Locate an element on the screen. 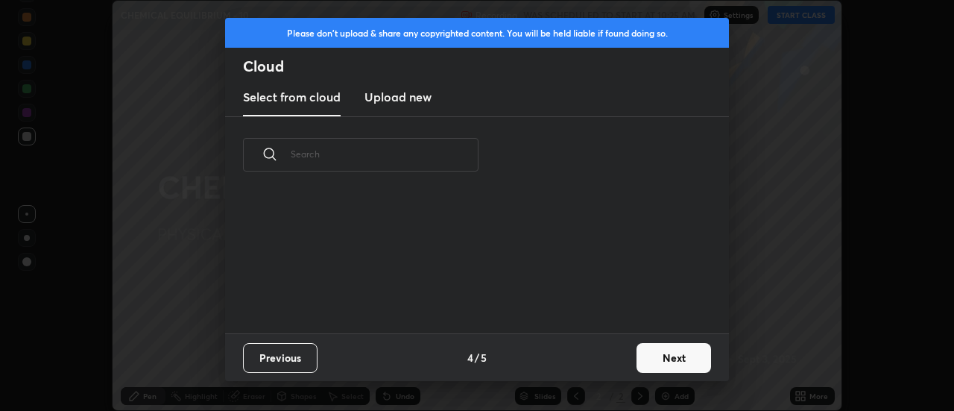 The width and height of the screenshot is (954, 411). h4: 5 is located at coordinates (484, 357).